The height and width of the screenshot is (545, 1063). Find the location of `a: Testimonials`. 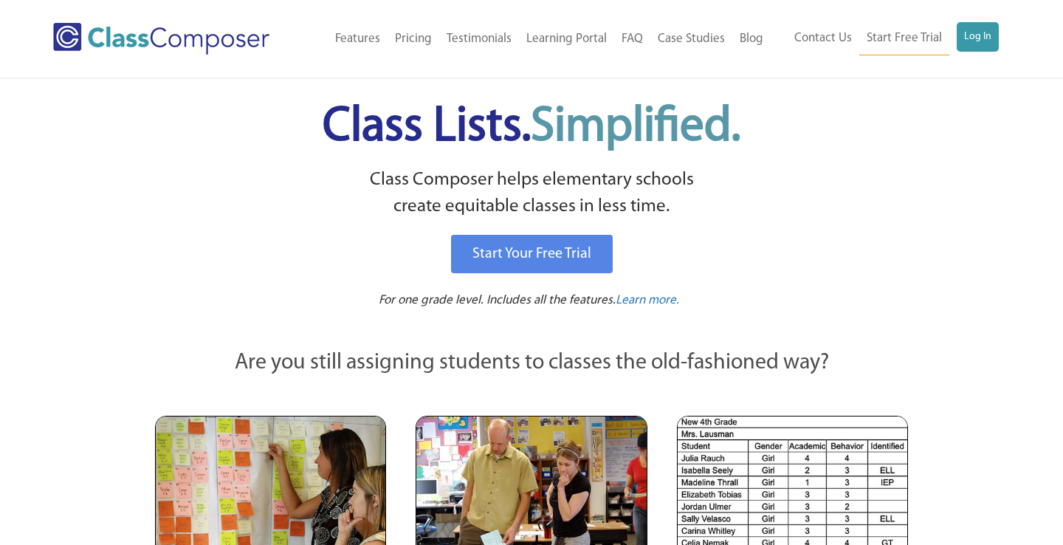

a: Testimonials is located at coordinates (479, 39).